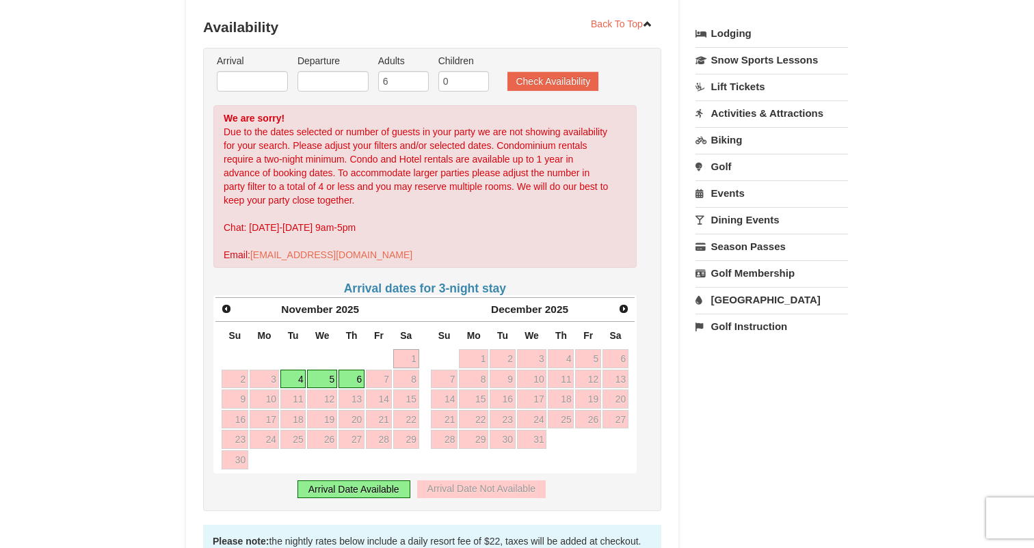  Describe the element at coordinates (306, 309) in the screenshot. I see `span: November` at that location.